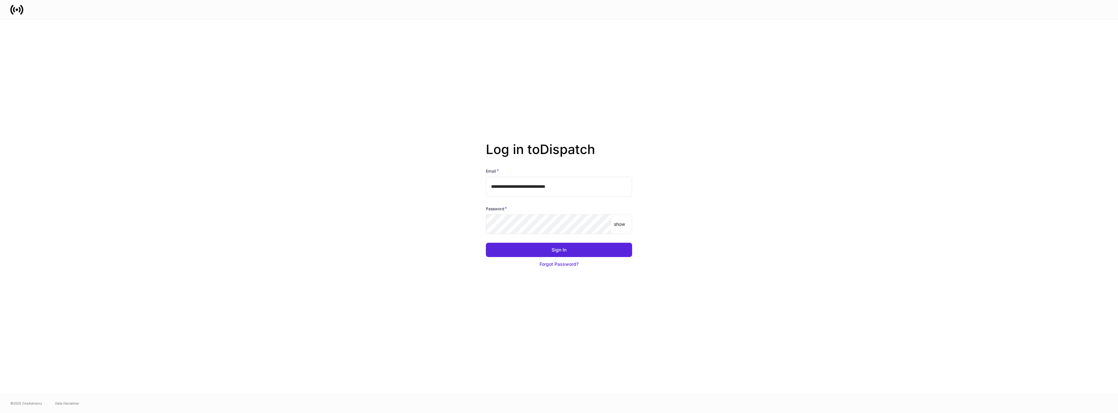 The width and height of the screenshot is (1118, 413). What do you see at coordinates (67, 403) in the screenshot?
I see `a: Data Disclaimer` at bounding box center [67, 403].